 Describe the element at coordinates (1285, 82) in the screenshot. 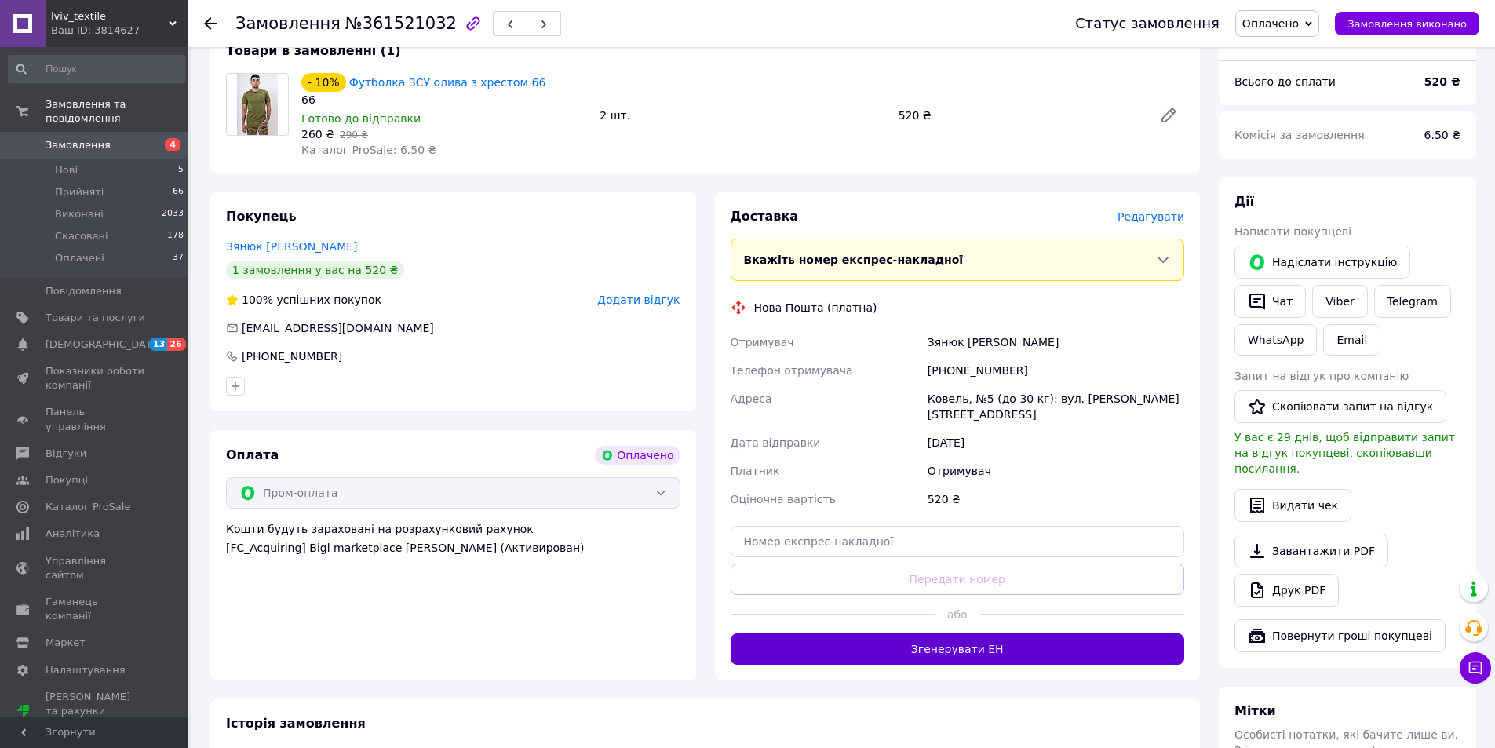

I see `span: Всього до сплати` at that location.